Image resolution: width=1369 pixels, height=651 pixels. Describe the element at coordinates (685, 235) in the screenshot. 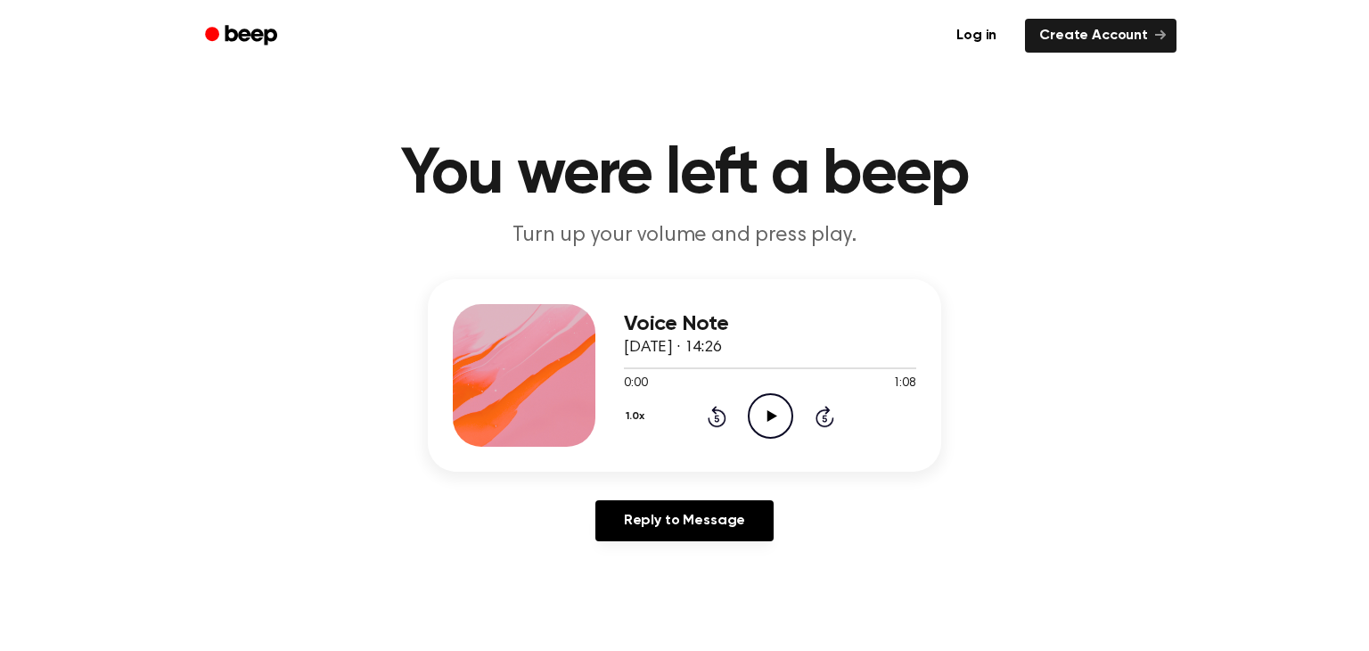

I see `p: Turn up your volume and press play.` at that location.